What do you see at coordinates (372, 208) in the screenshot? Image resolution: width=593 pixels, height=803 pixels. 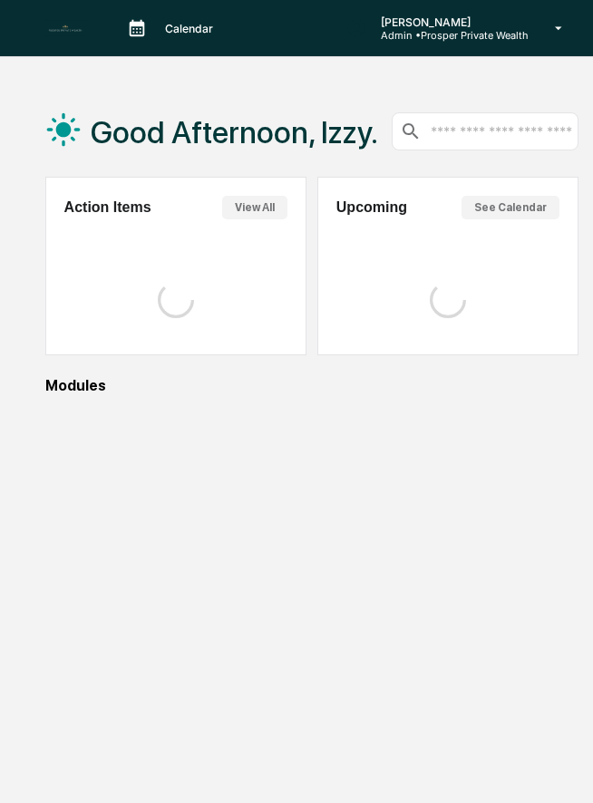 I see `h2: Upcoming` at bounding box center [372, 208].